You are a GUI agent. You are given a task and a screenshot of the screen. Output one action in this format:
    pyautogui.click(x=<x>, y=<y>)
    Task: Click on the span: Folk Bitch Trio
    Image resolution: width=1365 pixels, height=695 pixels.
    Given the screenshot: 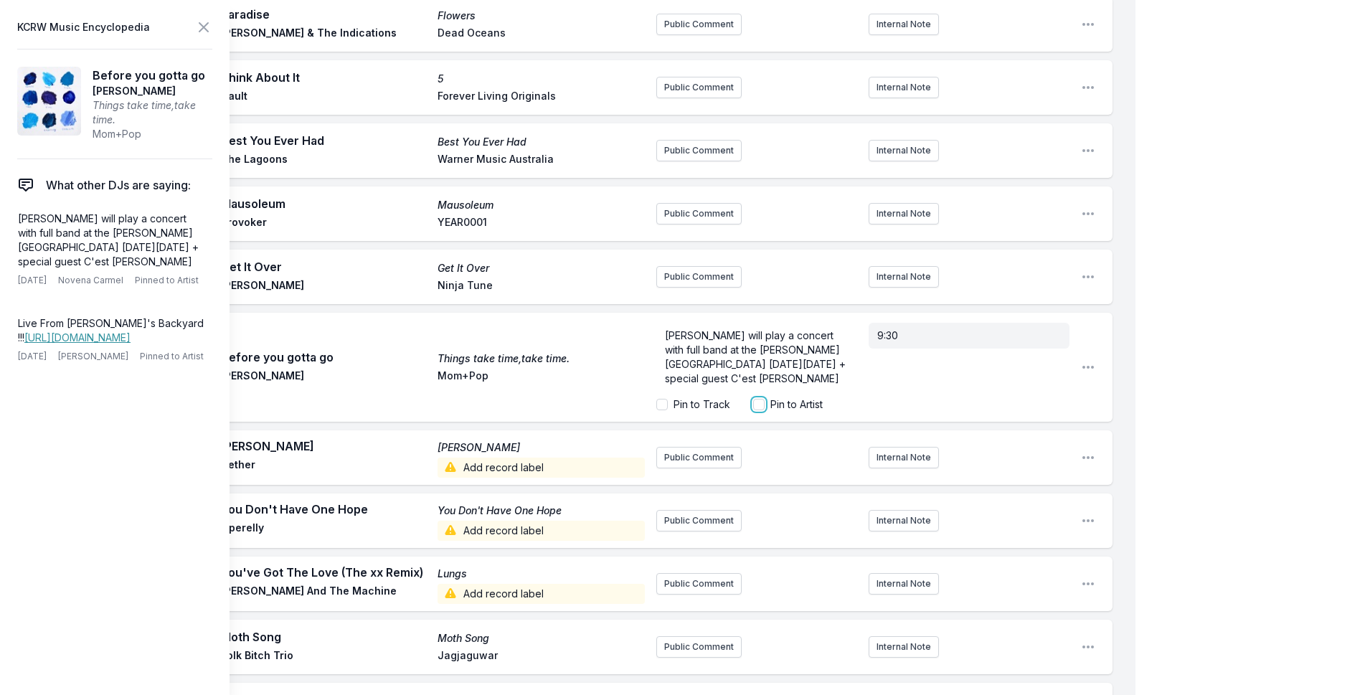 What is the action you would take?
    pyautogui.click(x=325, y=657)
    